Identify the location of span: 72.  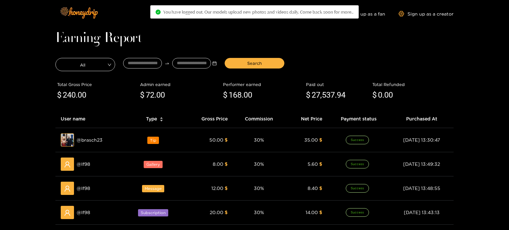
(150, 95).